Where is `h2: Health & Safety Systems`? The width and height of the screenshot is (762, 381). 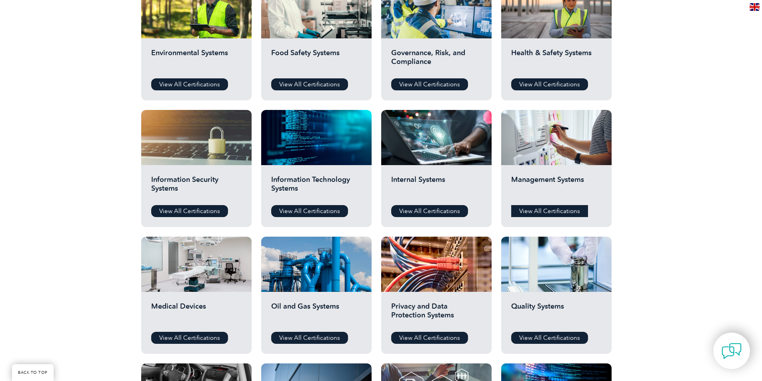 h2: Health & Safety Systems is located at coordinates (557, 60).